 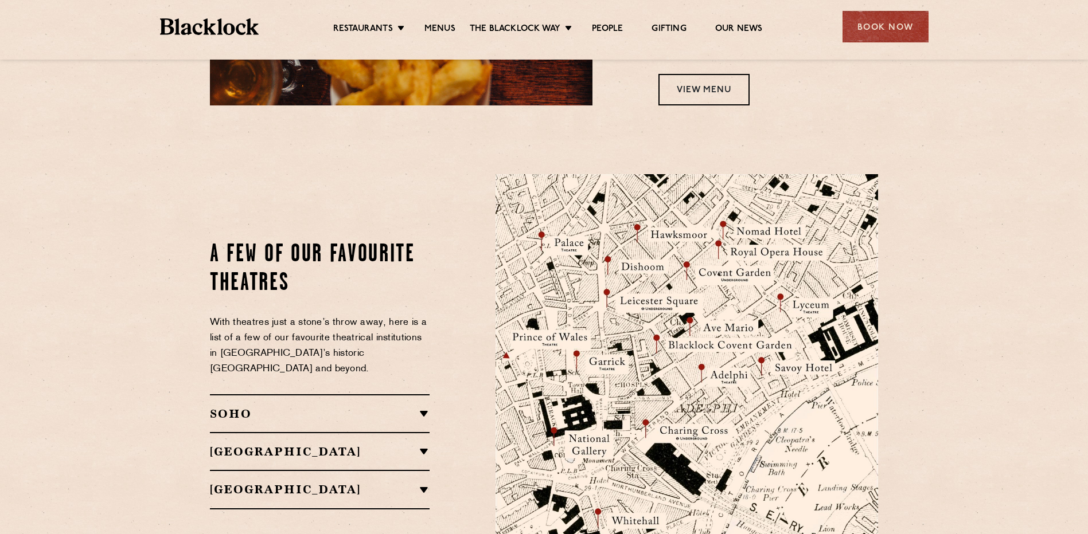 I want to click on a: View Menu, so click(x=703, y=89).